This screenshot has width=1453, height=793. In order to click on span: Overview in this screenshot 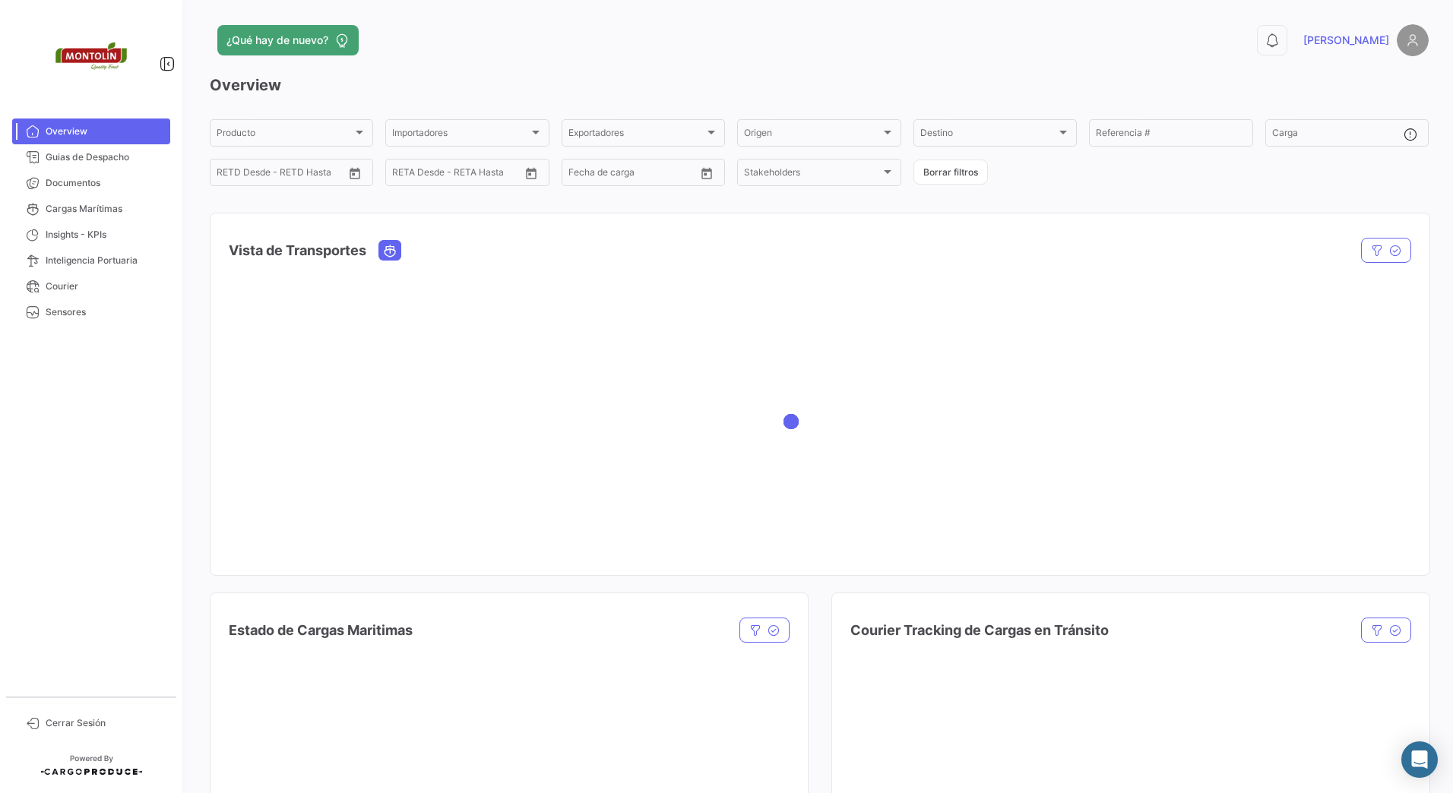, I will do `click(105, 131)`.